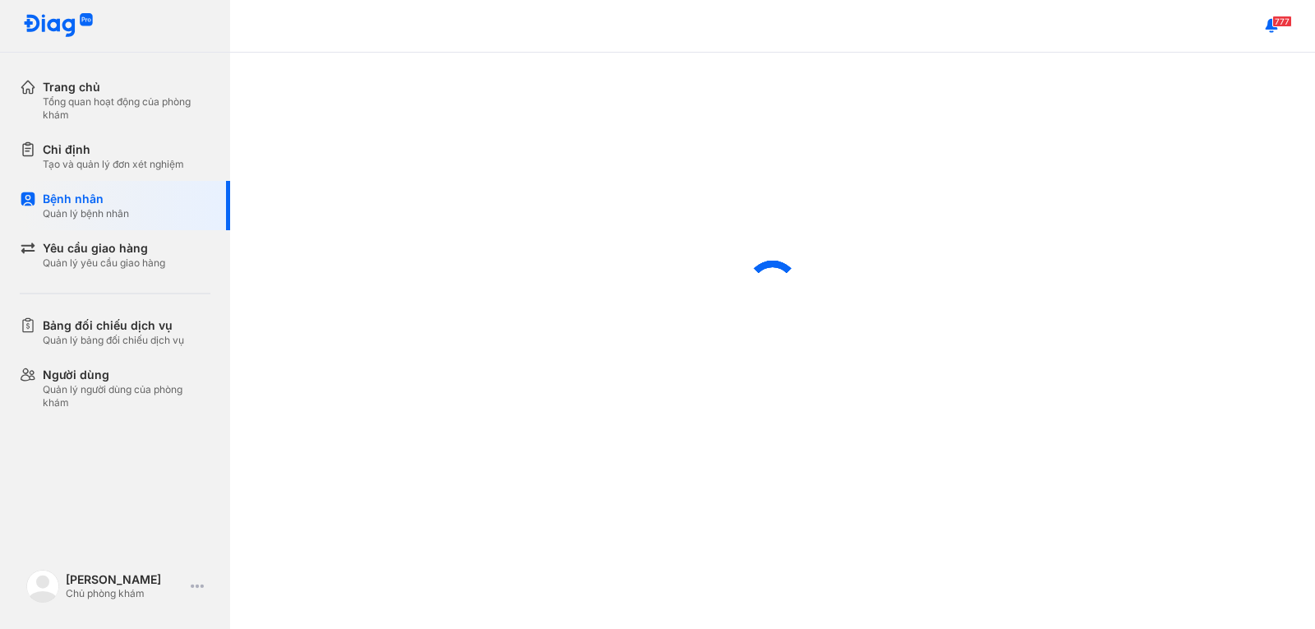  What do you see at coordinates (127, 396) in the screenshot?
I see `div: Quản lý người dùng của phòng khám` at bounding box center [127, 396].